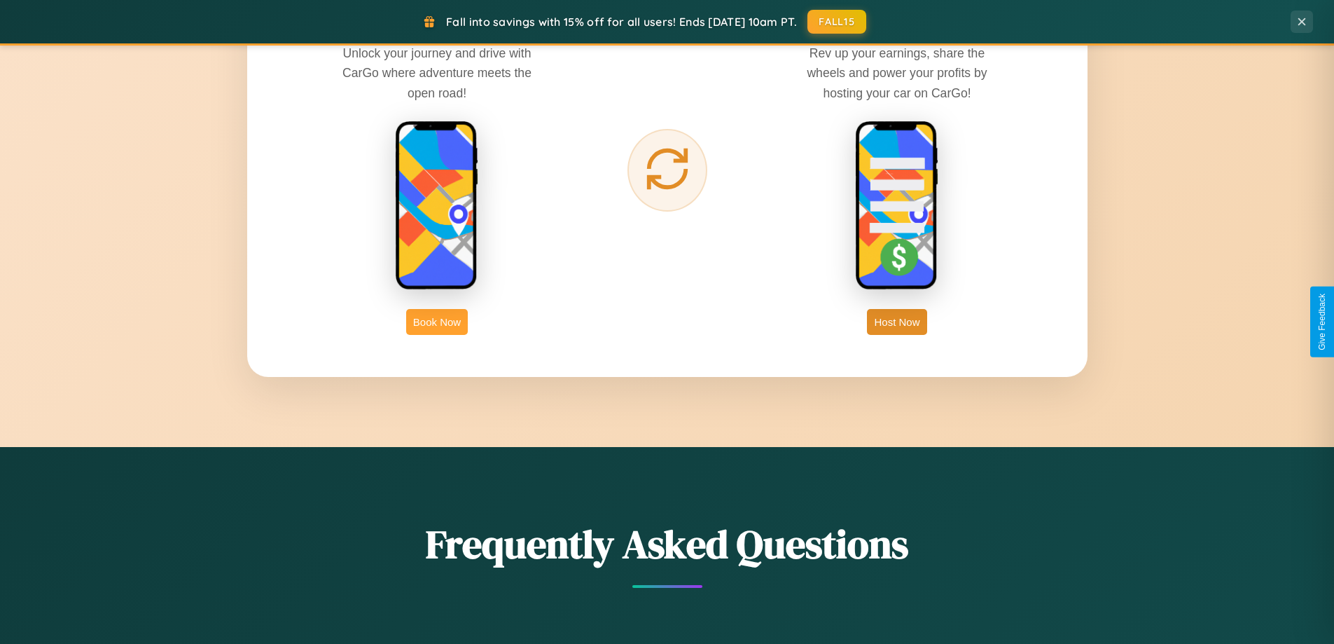  What do you see at coordinates (667, 544) in the screenshot?
I see `h2: Frequently Asked Questions` at bounding box center [667, 544].